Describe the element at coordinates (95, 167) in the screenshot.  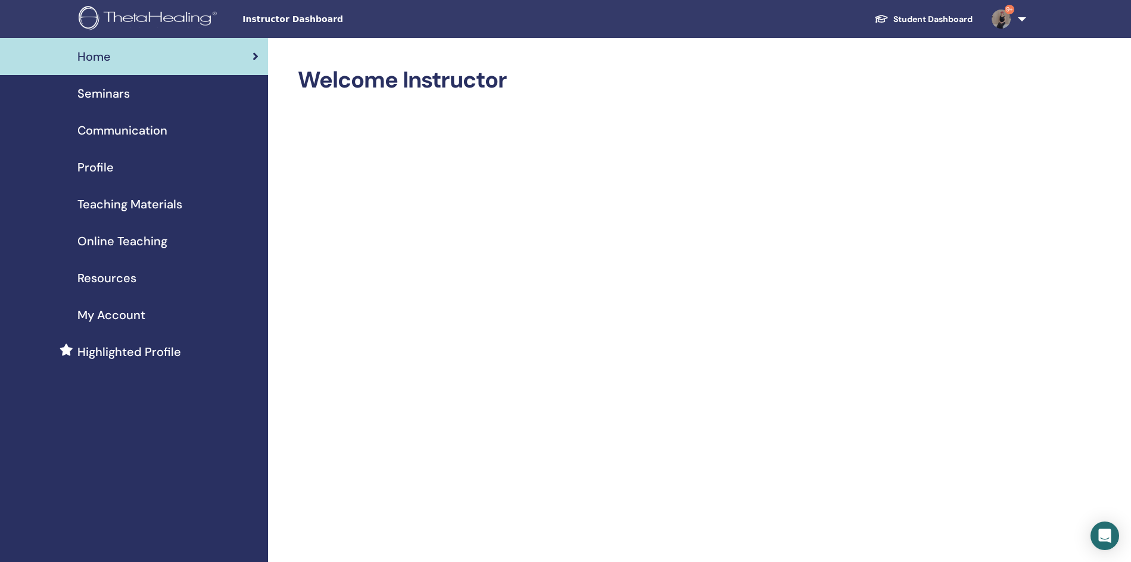
I see `span: Profile` at that location.